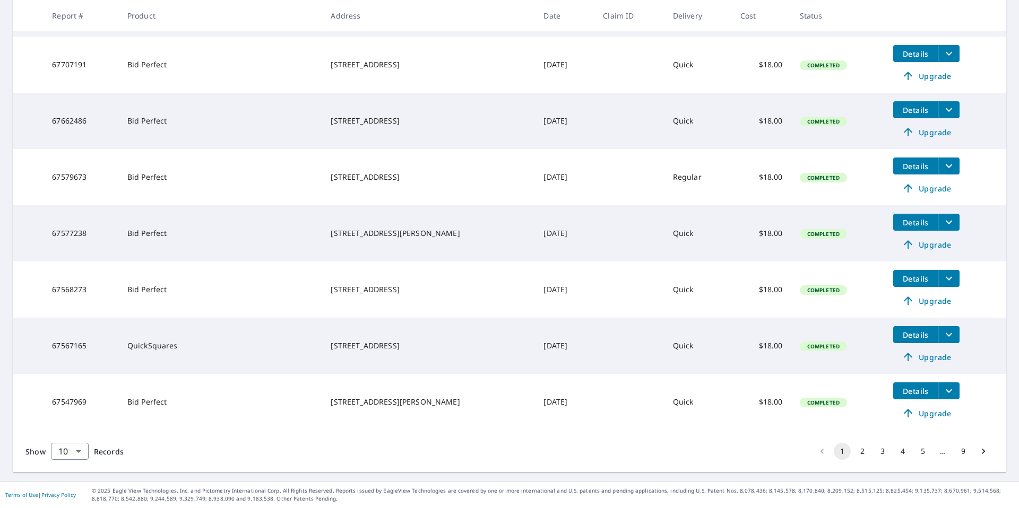 The image size is (1019, 508). Describe the element at coordinates (81, 177) in the screenshot. I see `td: 67579673` at that location.